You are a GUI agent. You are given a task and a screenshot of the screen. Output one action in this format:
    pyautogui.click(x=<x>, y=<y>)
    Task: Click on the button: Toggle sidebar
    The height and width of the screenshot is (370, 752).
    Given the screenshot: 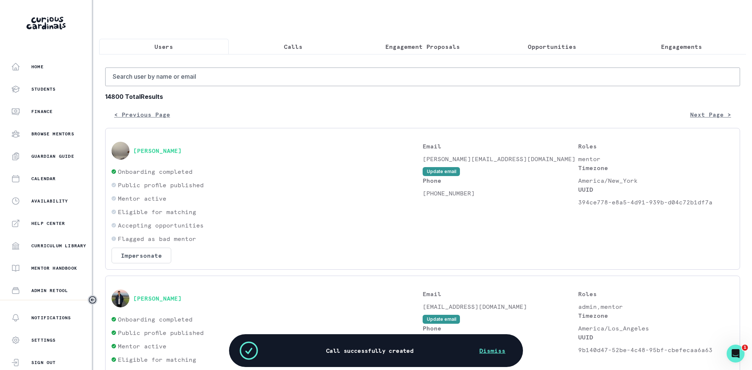 What is the action you would take?
    pyautogui.click(x=93, y=300)
    